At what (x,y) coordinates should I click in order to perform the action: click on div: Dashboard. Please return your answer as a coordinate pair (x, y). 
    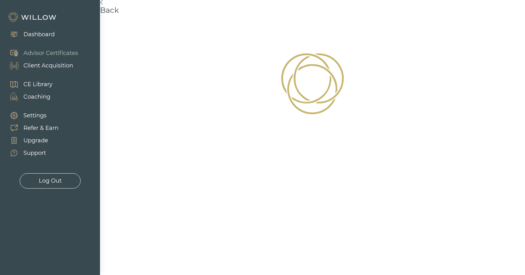
    Looking at the image, I should click on (39, 34).